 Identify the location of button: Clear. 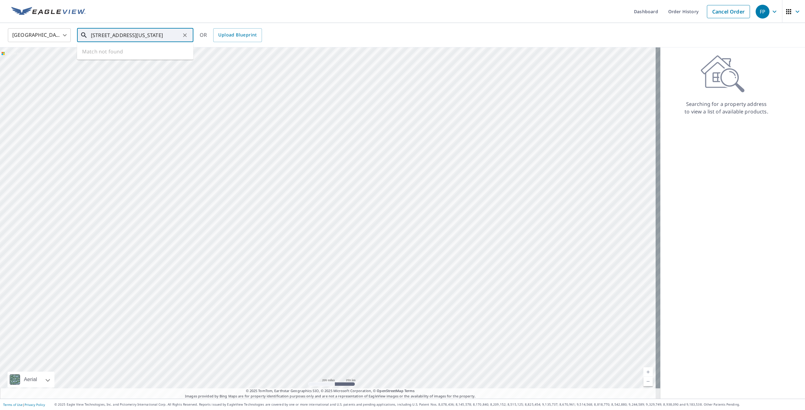
(185, 35).